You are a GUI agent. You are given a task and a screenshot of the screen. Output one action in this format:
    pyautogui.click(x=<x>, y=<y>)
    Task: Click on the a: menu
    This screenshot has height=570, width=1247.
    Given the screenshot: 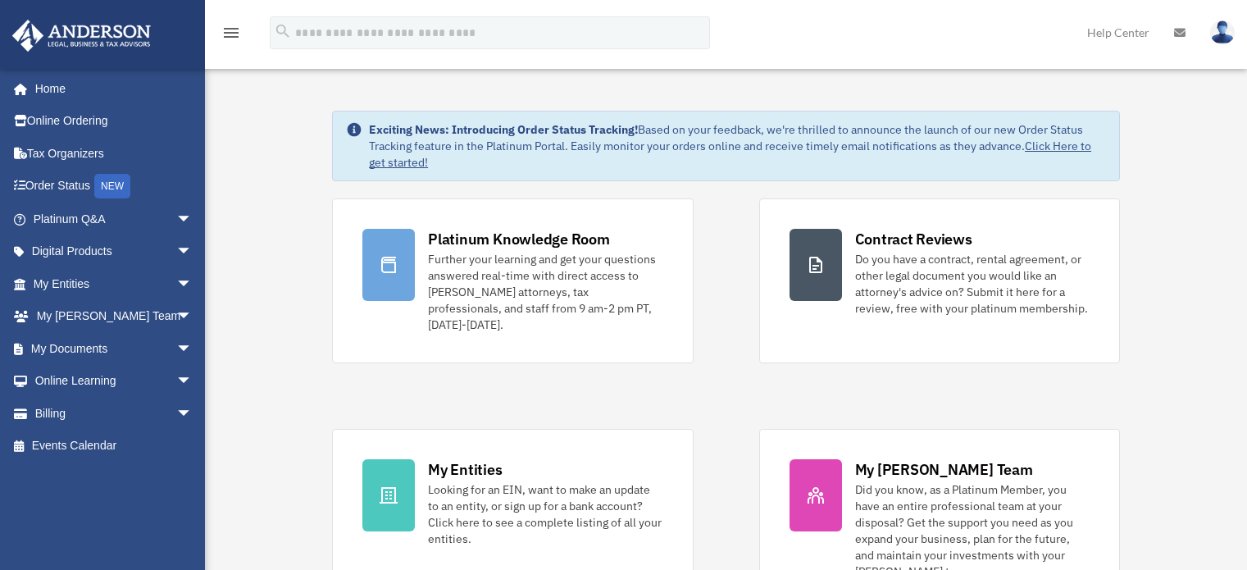 What is the action you would take?
    pyautogui.click(x=231, y=35)
    